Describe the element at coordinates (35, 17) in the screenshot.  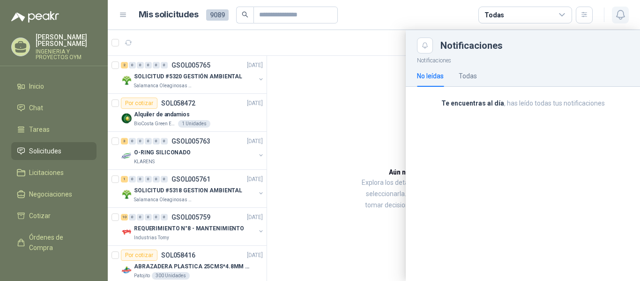
I see `img: Logo peakr` at that location.